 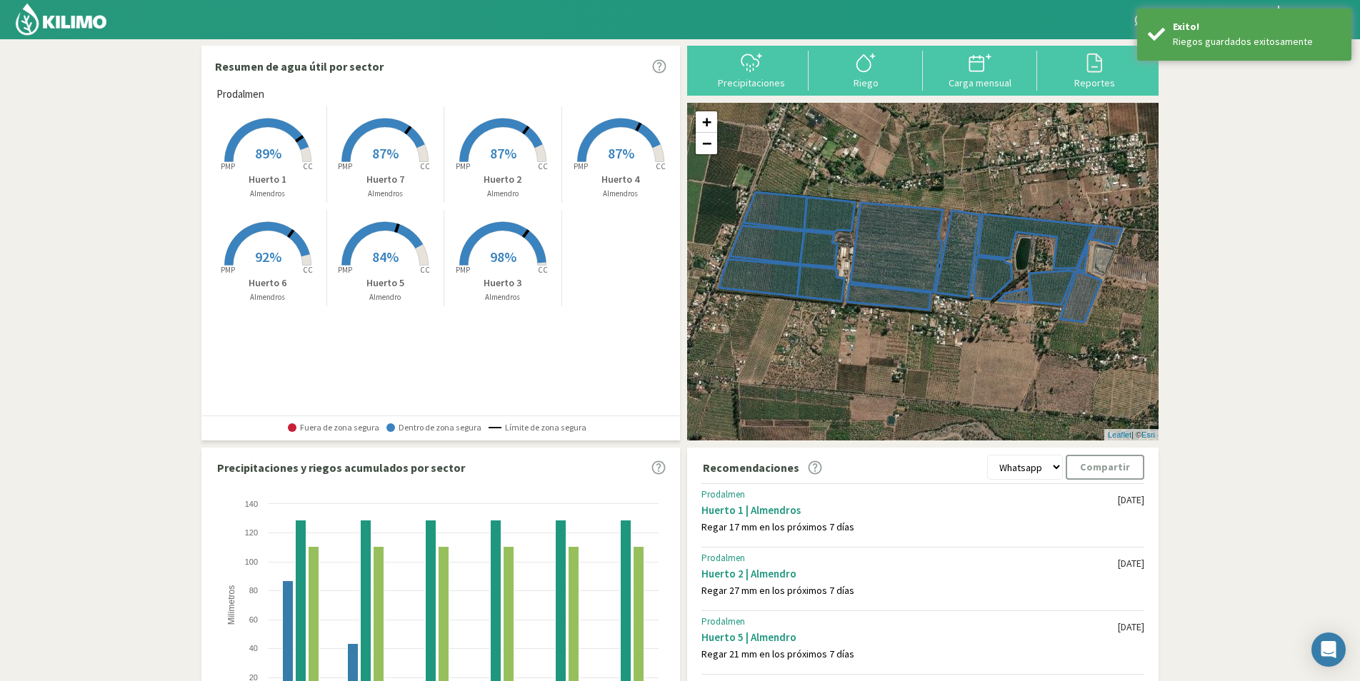 What do you see at coordinates (909, 527) in the screenshot?
I see `div: Regar 17 mm en los próximos 7 días` at bounding box center [909, 527].